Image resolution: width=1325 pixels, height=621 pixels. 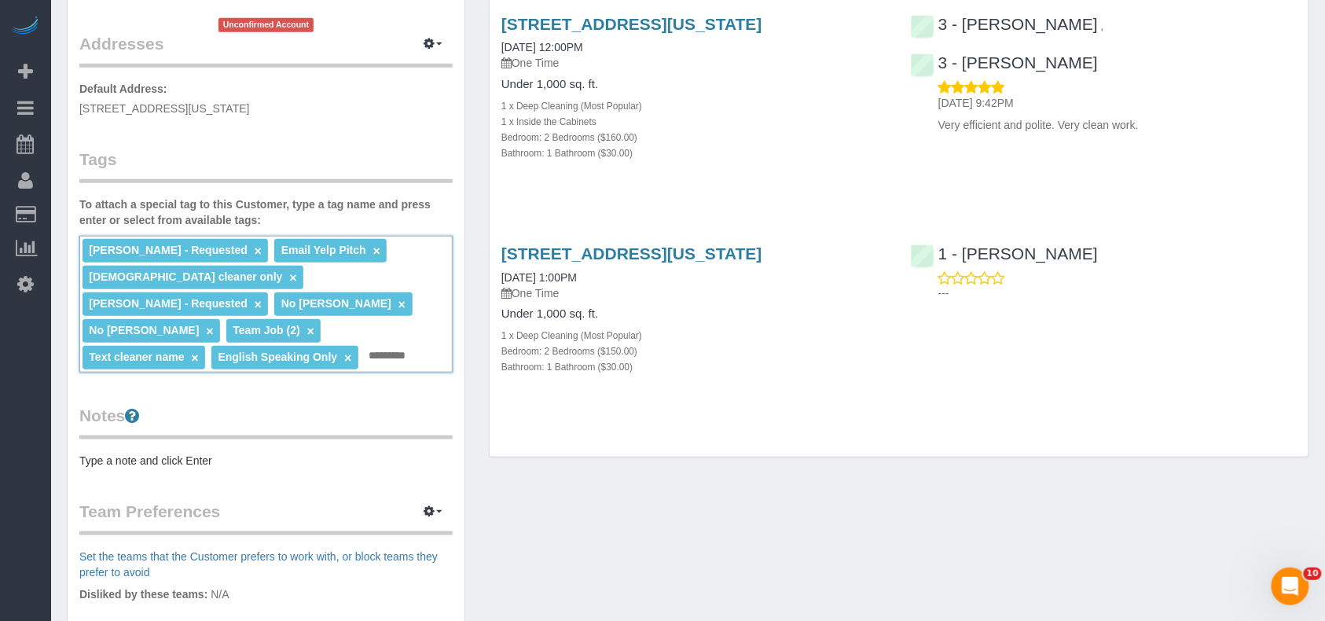 I want to click on small: Bedroom: 2 Bedrooms ($160.00), so click(x=569, y=137).